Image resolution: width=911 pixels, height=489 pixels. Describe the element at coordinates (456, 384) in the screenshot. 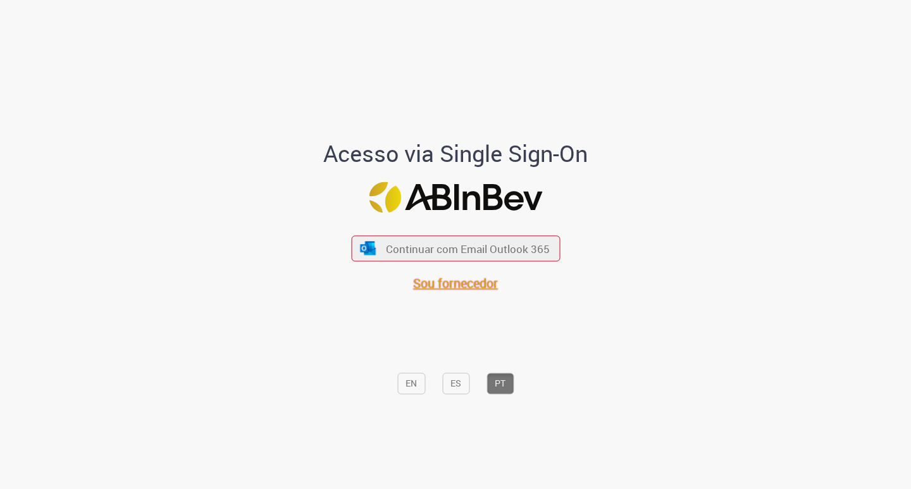

I see `button: ES` at that location.